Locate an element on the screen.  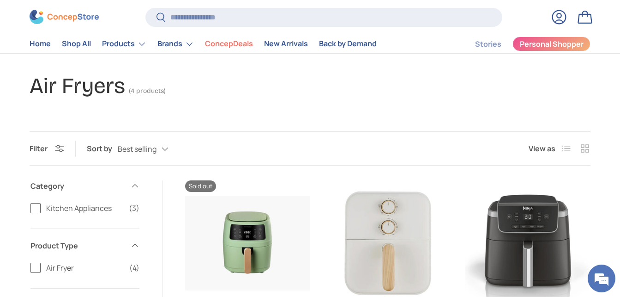
button: Best selling is located at coordinates (152, 149).